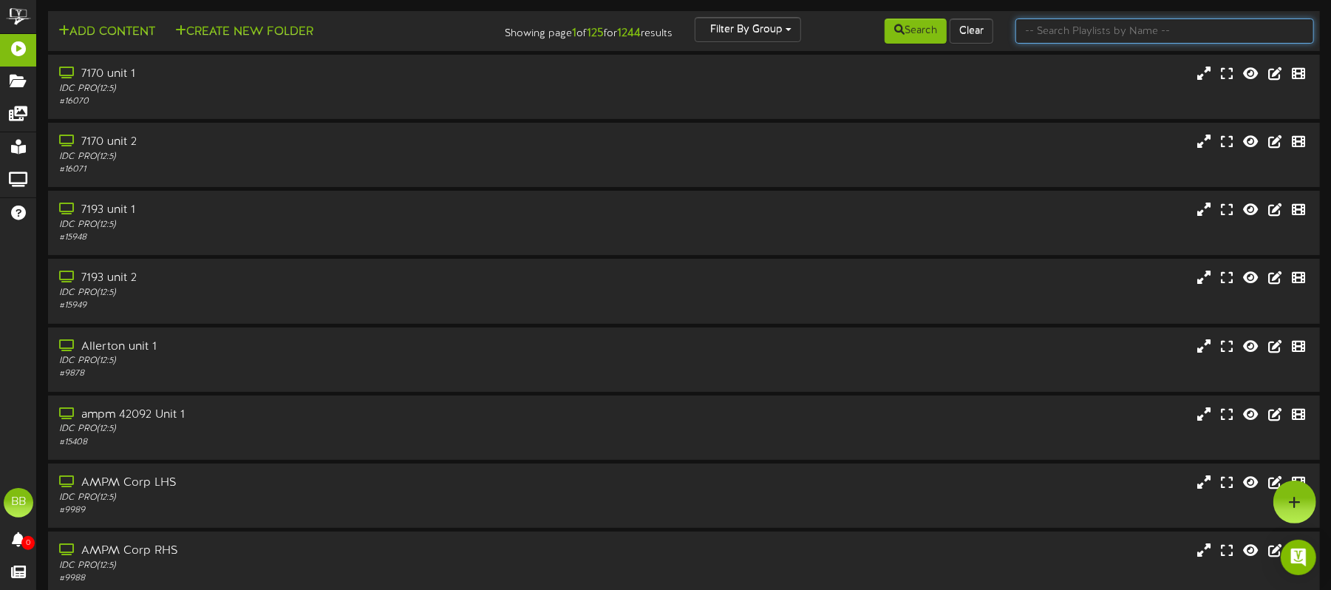 Image resolution: width=1331 pixels, height=590 pixels. I want to click on div: Open Intercom Messenger, so click(1298, 557).